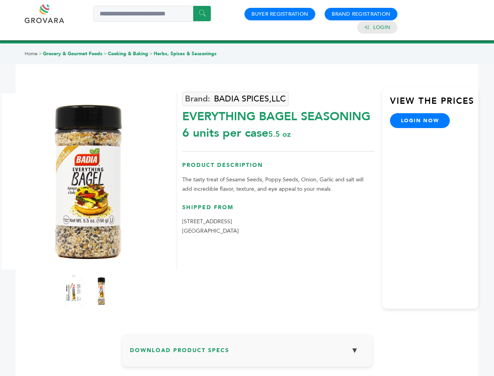 This screenshot has width=494, height=376. I want to click on h3: View the Prices, so click(434, 104).